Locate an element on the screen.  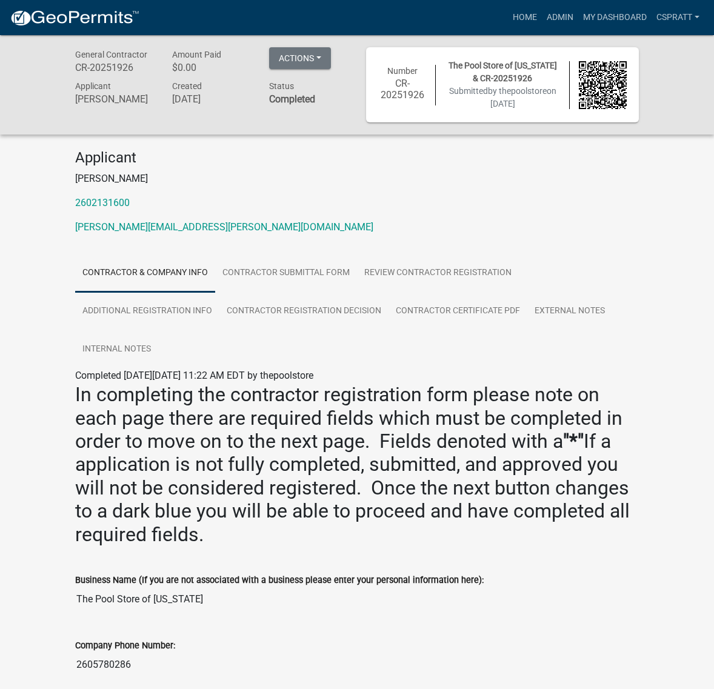
a: Home is located at coordinates (525, 18).